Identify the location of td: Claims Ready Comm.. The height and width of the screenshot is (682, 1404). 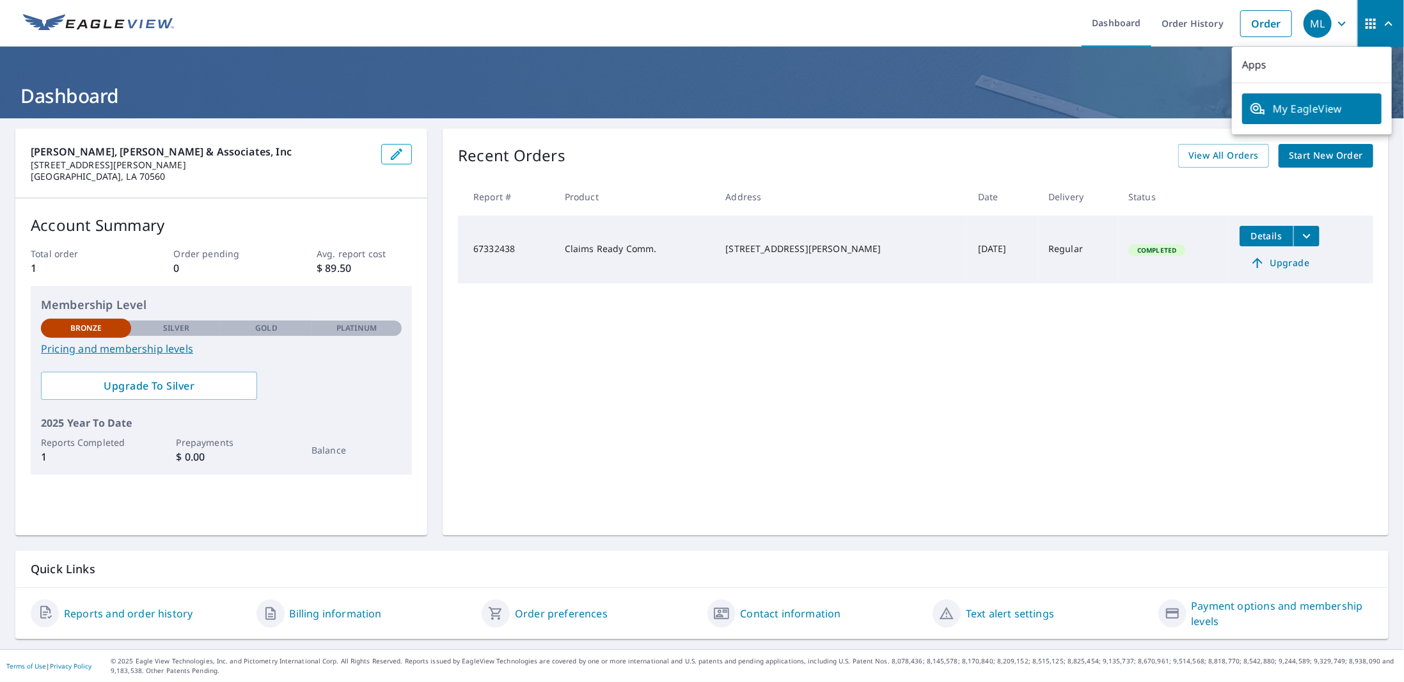
(635, 249).